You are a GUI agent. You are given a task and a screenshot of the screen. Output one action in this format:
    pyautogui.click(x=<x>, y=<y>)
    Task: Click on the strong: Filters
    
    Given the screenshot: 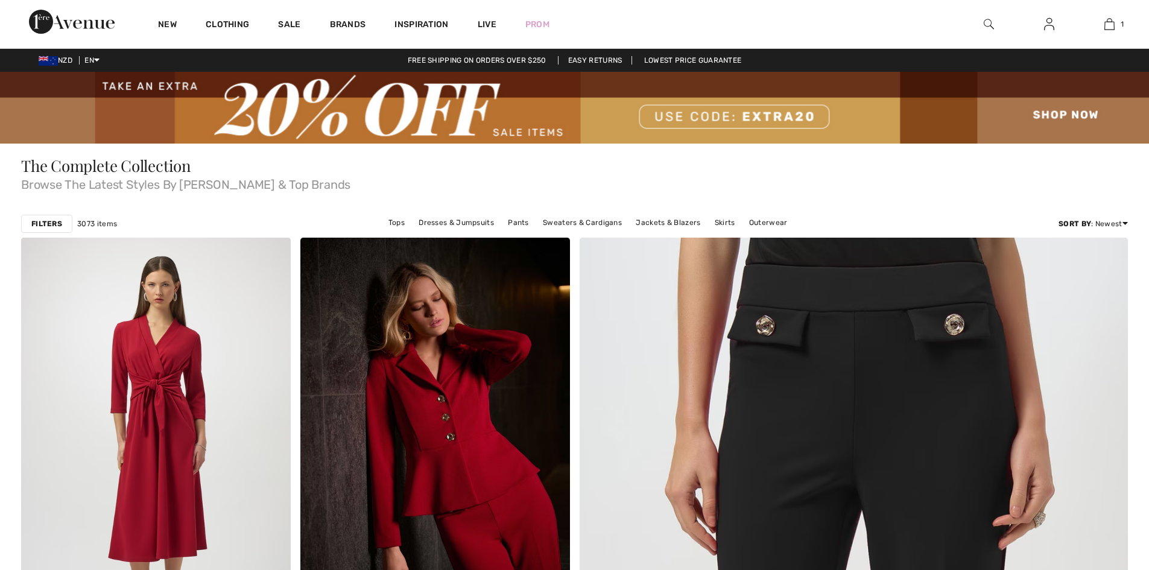 What is the action you would take?
    pyautogui.click(x=46, y=224)
    